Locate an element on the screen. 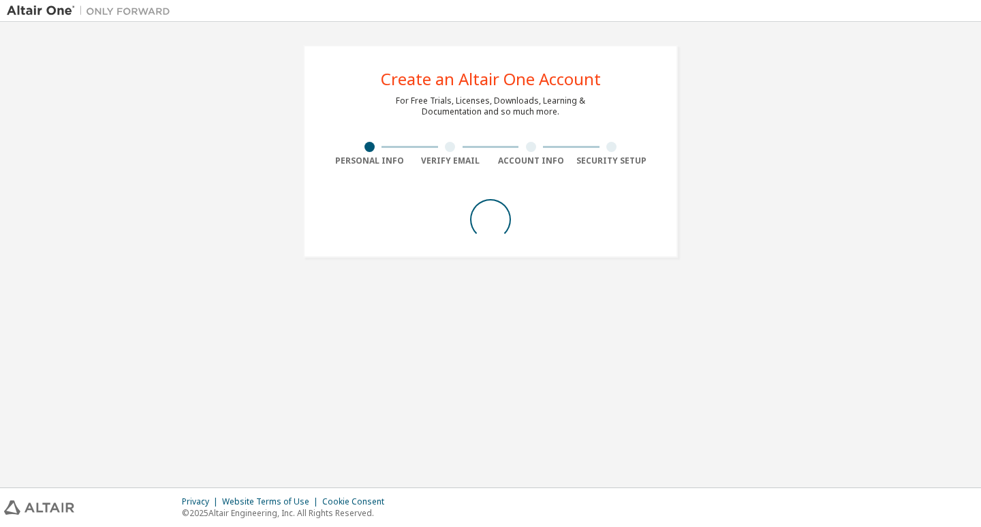 This screenshot has height=527, width=981. div: Privacy is located at coordinates (202, 501).